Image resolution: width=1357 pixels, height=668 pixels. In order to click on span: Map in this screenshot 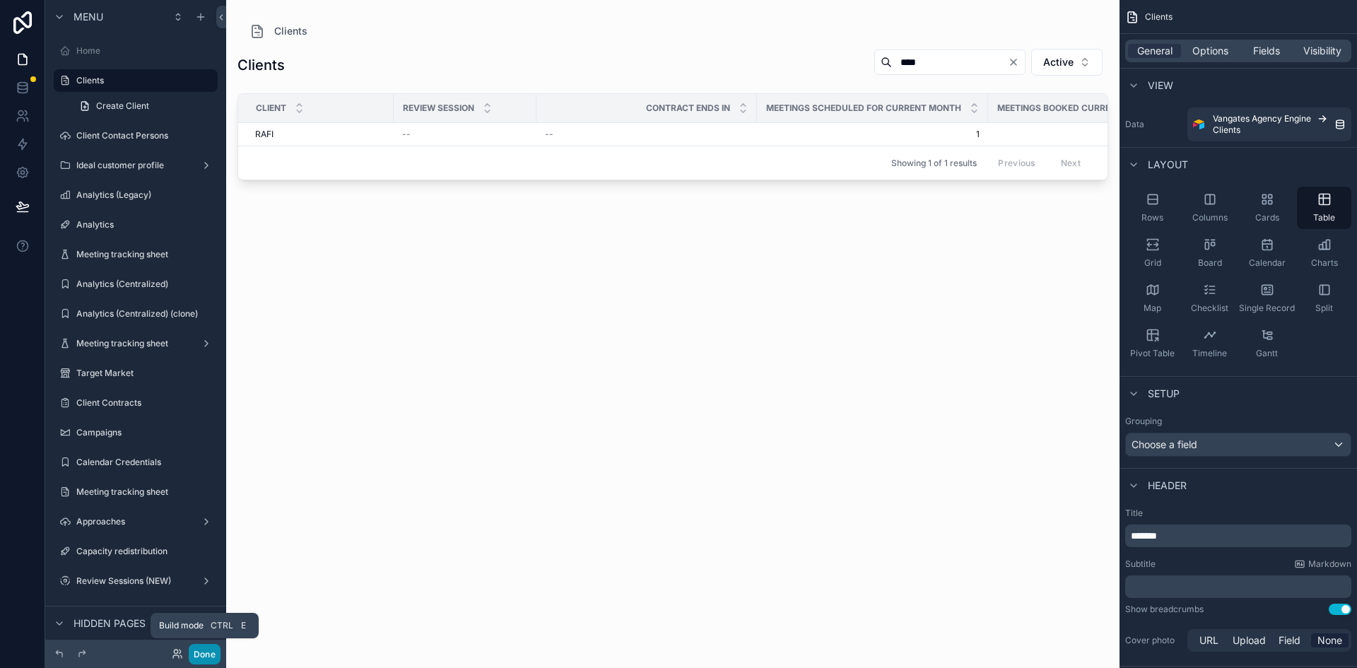, I will do `click(1152, 308)`.